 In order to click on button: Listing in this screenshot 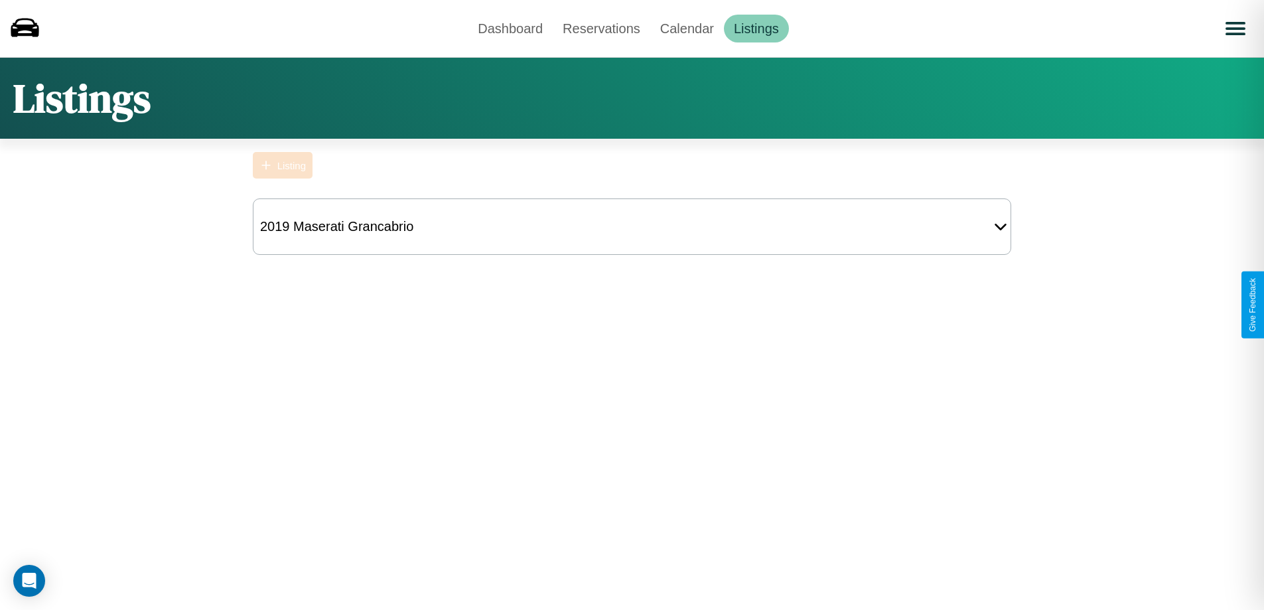, I will do `click(283, 165)`.